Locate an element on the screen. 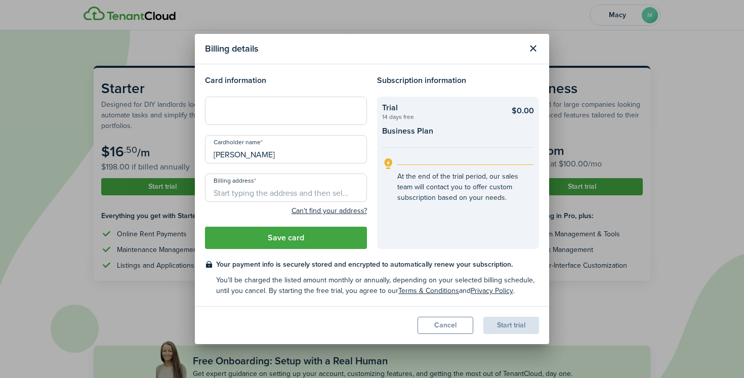 This screenshot has height=378, width=744. checkout-summary-item-title: Trial is located at coordinates (439, 108).